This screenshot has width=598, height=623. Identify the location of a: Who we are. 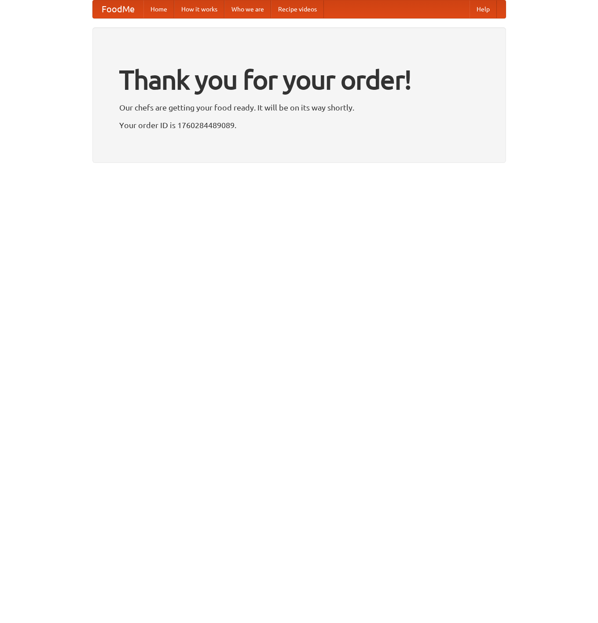
(248, 9).